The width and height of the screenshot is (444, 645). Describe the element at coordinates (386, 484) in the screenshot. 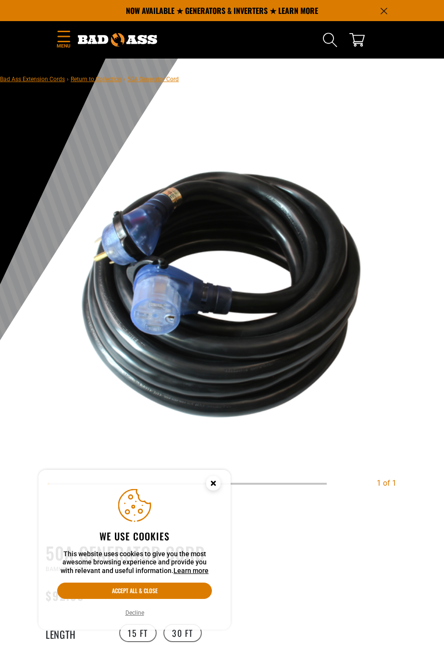

I see `div: 1 of 1` at that location.